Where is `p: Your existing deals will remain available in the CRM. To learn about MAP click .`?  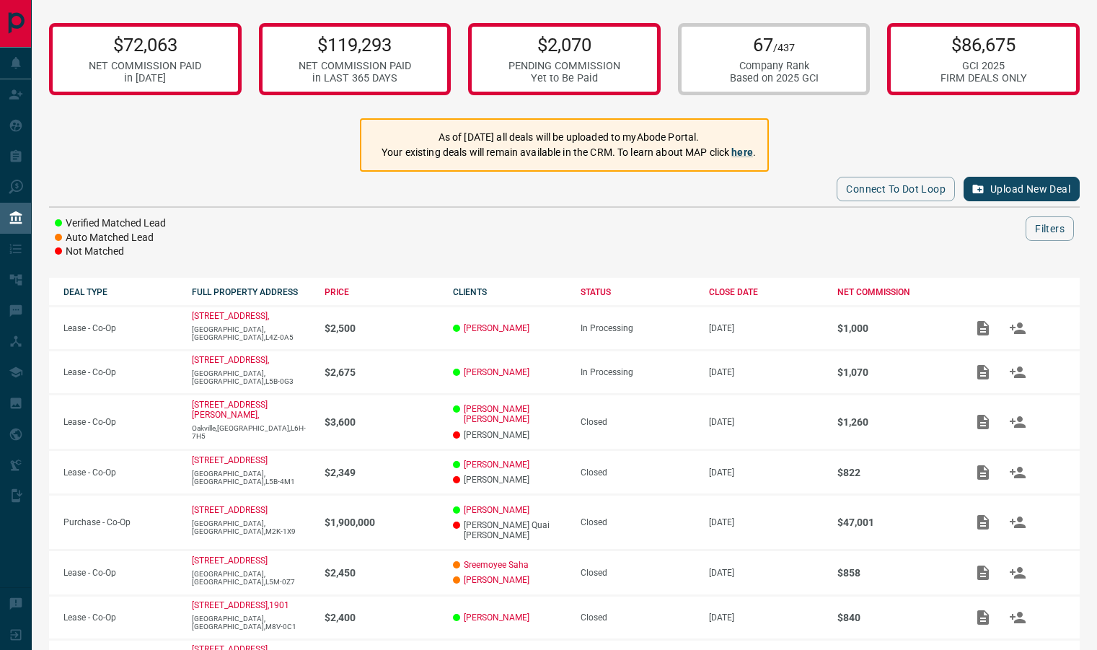
p: Your existing deals will remain available in the CRM. To learn about MAP click . is located at coordinates (568, 152).